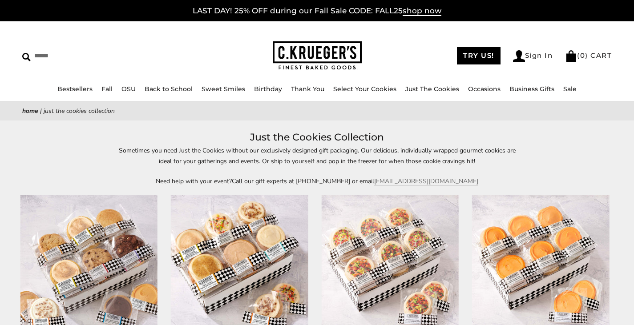 The image size is (634, 325). Describe the element at coordinates (317, 11) in the screenshot. I see `a: LAST DAY! 25% OFF during our Fall Sale CODE: FALL25shop now` at that location.